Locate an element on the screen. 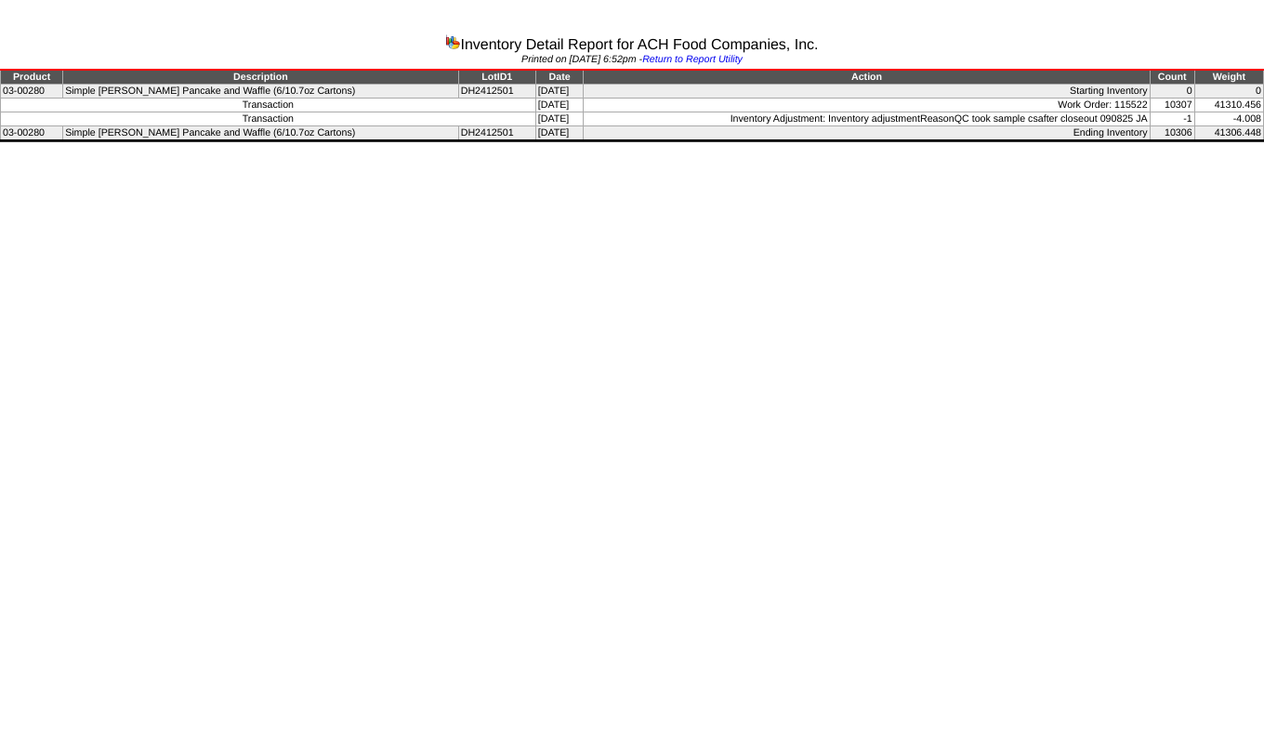 This screenshot has width=1264, height=738. td: -4.008 is located at coordinates (1229, 119).